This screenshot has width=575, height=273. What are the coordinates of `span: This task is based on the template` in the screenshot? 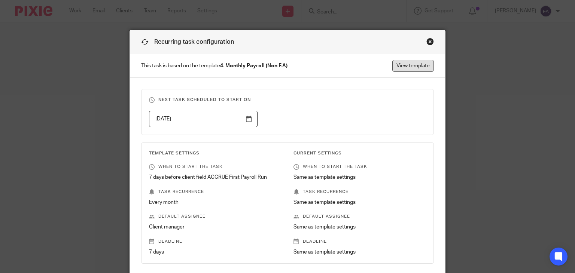 It's located at (214, 66).